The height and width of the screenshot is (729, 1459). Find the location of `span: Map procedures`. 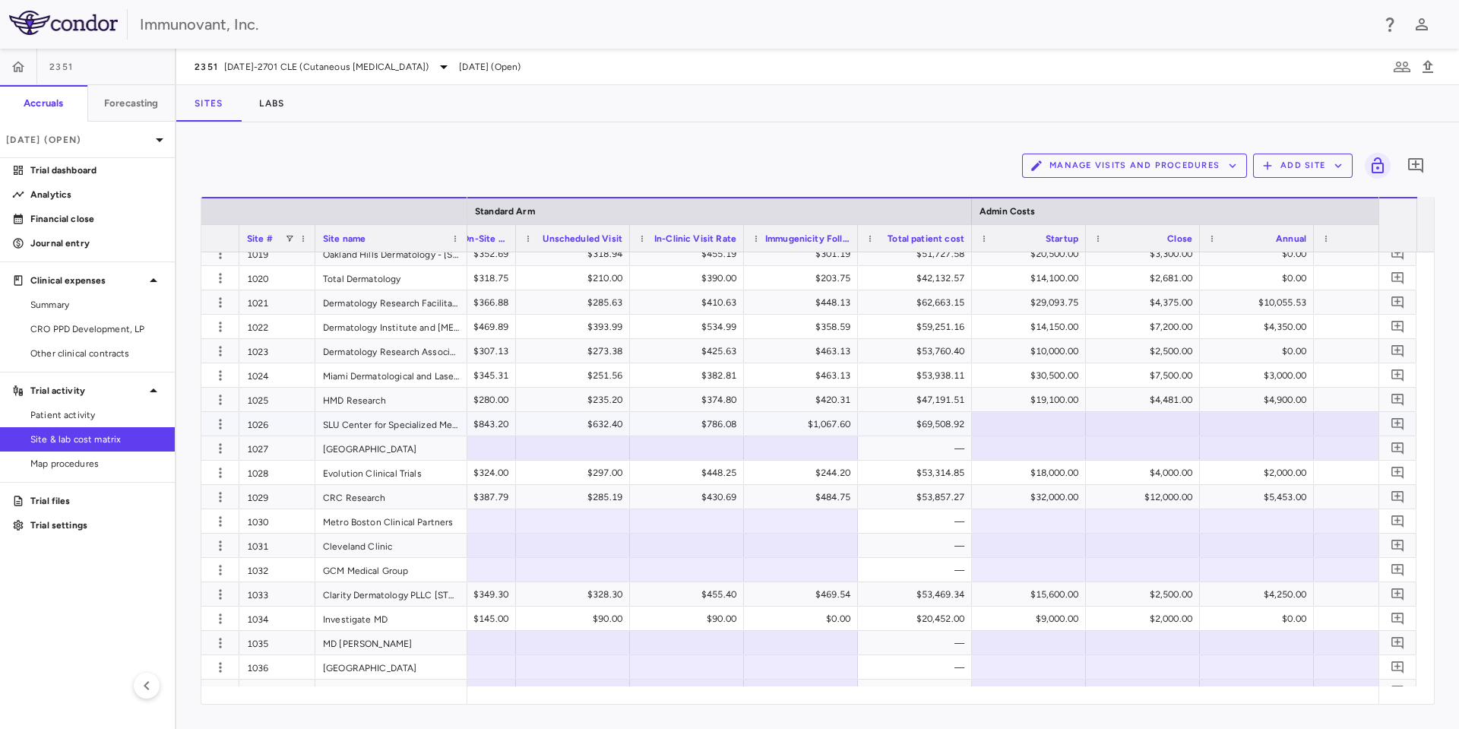

span: Map procedures is located at coordinates (96, 463).